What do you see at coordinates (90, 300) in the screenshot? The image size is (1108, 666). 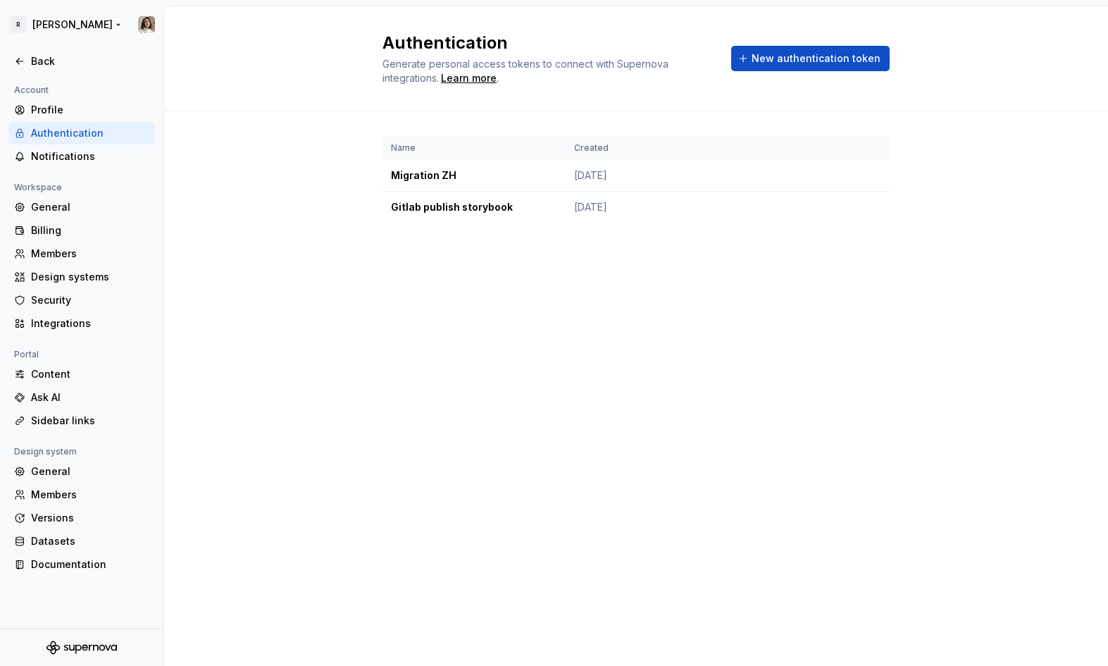 I see `div: Security` at bounding box center [90, 300].